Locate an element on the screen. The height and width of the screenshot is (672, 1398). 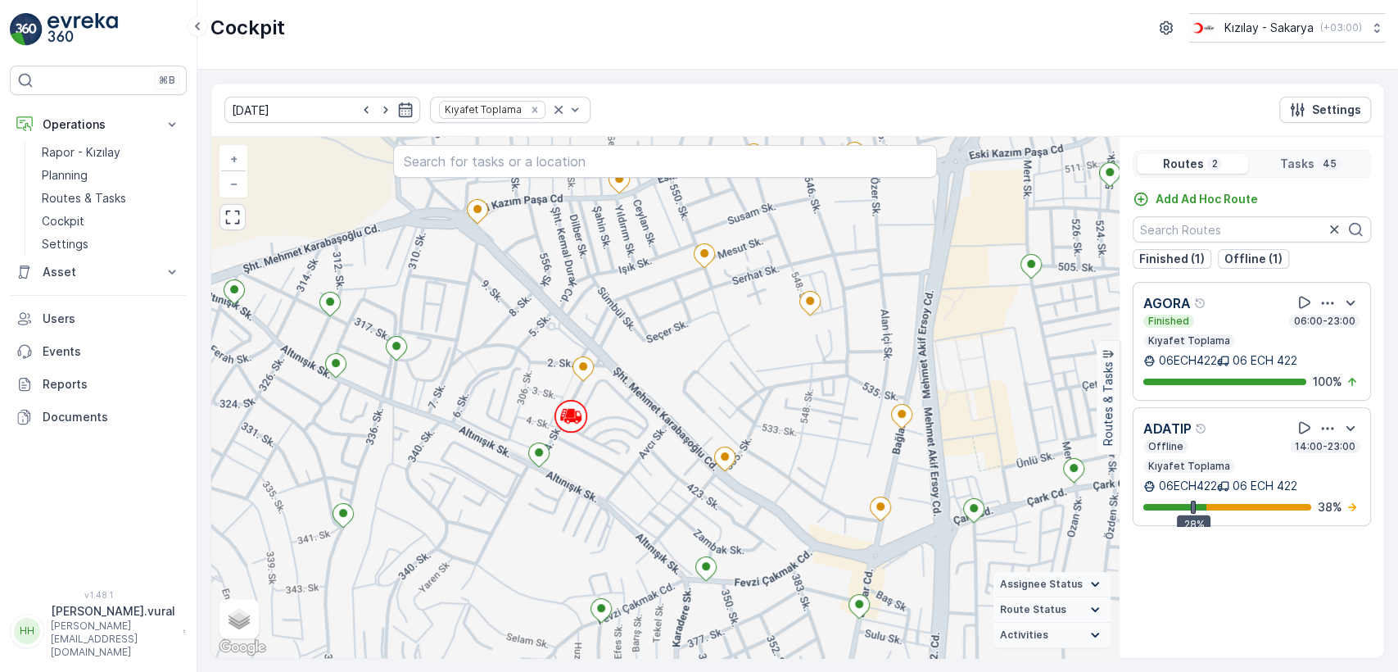
span: v 1.48.1 is located at coordinates (98, 595).